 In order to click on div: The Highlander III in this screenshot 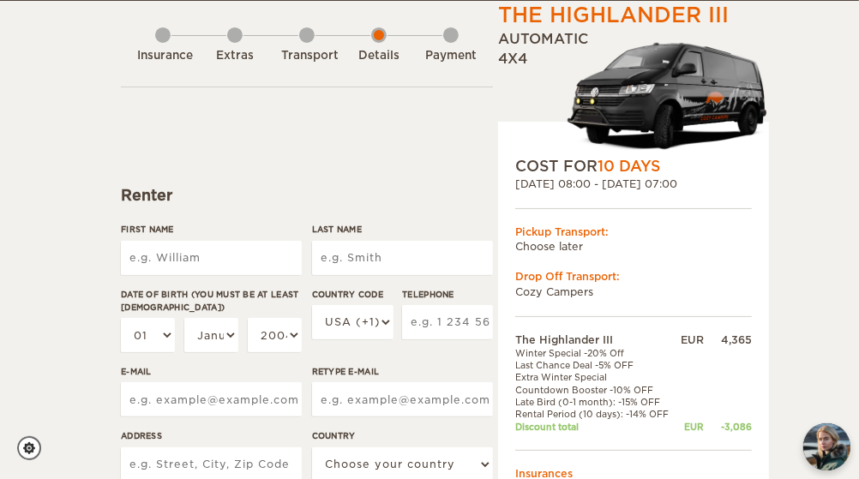, I will do `click(613, 15)`.